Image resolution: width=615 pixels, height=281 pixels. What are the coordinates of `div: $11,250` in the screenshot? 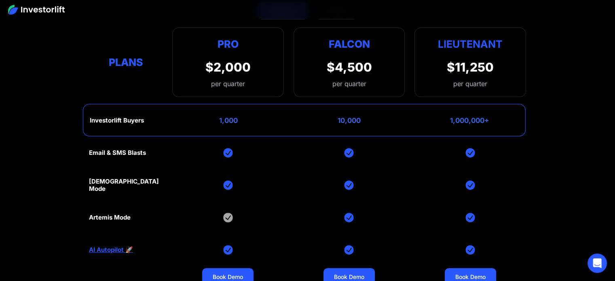 It's located at (471, 67).